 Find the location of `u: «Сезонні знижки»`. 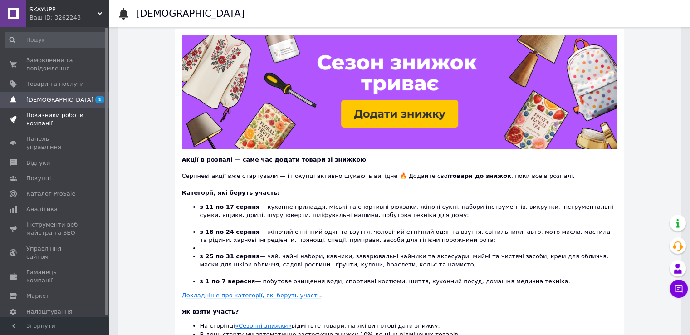

u: «Сезонні знижки» is located at coordinates (263, 325).